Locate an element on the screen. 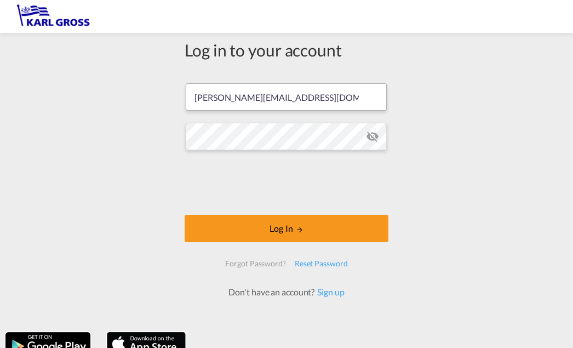  div: Forgot Password? is located at coordinates (255, 263).